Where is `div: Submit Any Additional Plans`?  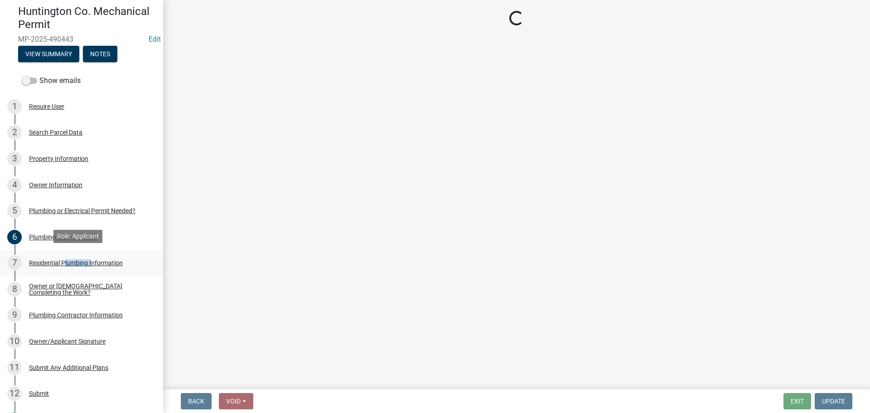 div: Submit Any Additional Plans is located at coordinates (68, 368).